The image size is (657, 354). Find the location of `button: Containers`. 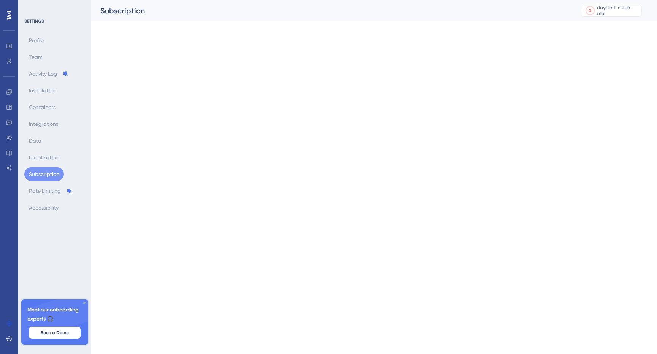

button: Containers is located at coordinates (42, 107).